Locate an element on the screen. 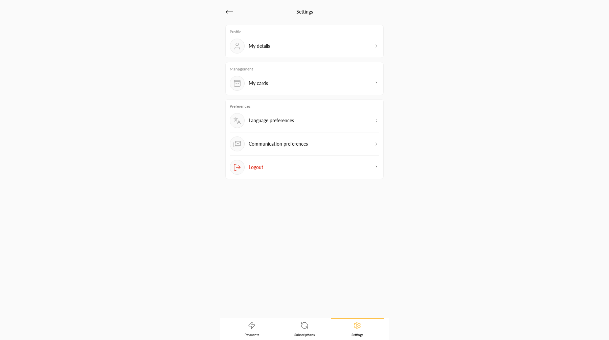  button: Logout is located at coordinates (304, 167).